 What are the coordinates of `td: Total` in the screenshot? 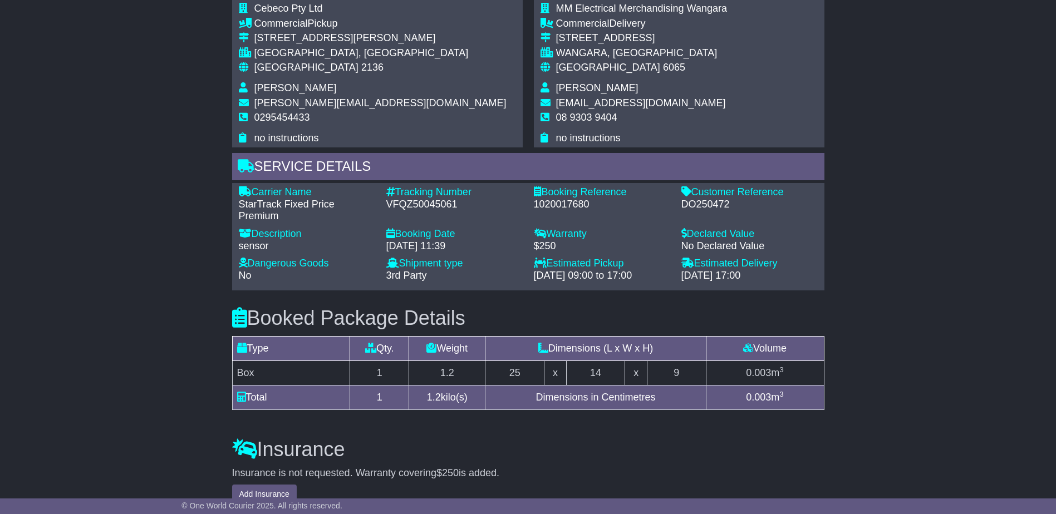 It's located at (291, 397).